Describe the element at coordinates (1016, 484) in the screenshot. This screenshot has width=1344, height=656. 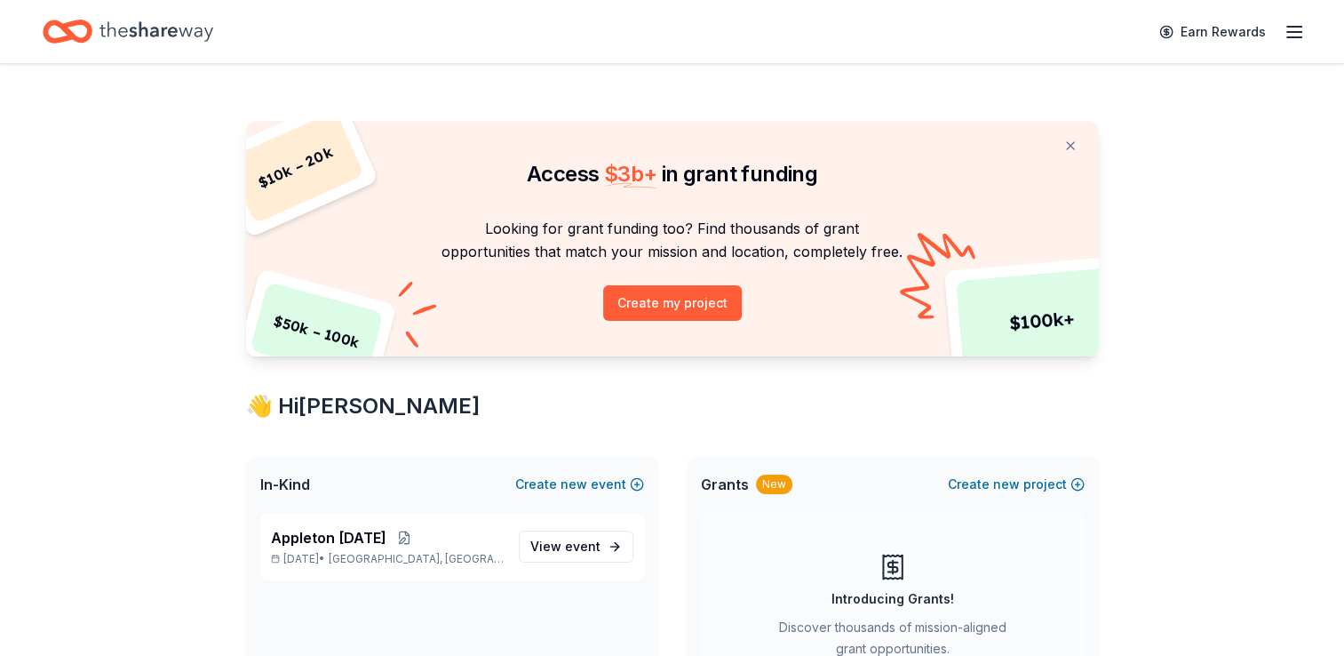
I see `button: Createnewproject` at that location.